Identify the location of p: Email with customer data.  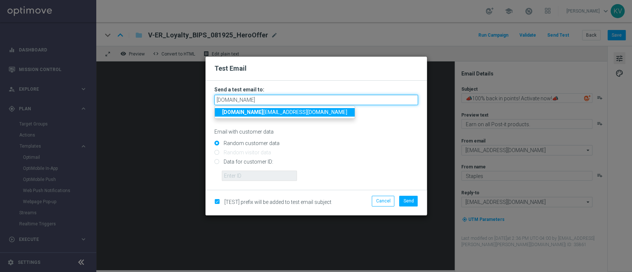
(316, 132).